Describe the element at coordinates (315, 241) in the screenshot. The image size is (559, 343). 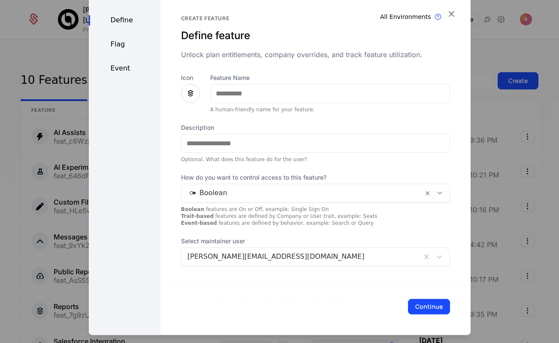
I see `span: Select maintainer user` at that location.